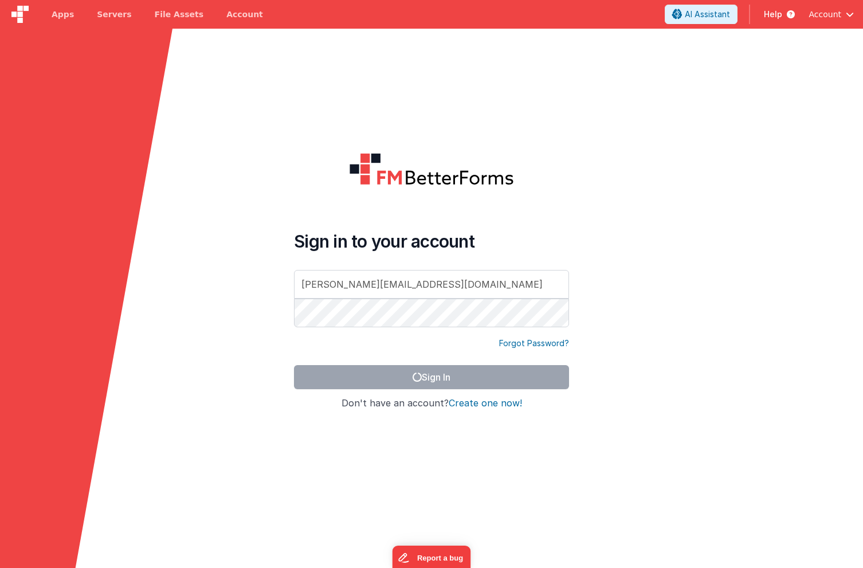 The height and width of the screenshot is (568, 863). Describe the element at coordinates (179, 14) in the screenshot. I see `span: File Assets` at that location.